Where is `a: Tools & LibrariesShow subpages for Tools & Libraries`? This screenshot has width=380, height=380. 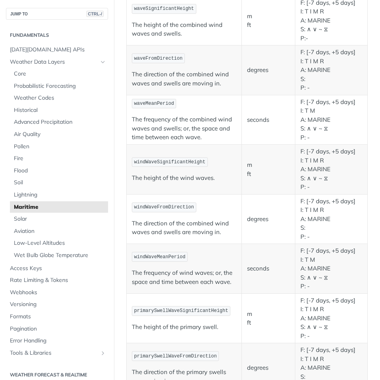 a: Tools & LibrariesShow subpages for Tools & Libraries is located at coordinates (57, 353).